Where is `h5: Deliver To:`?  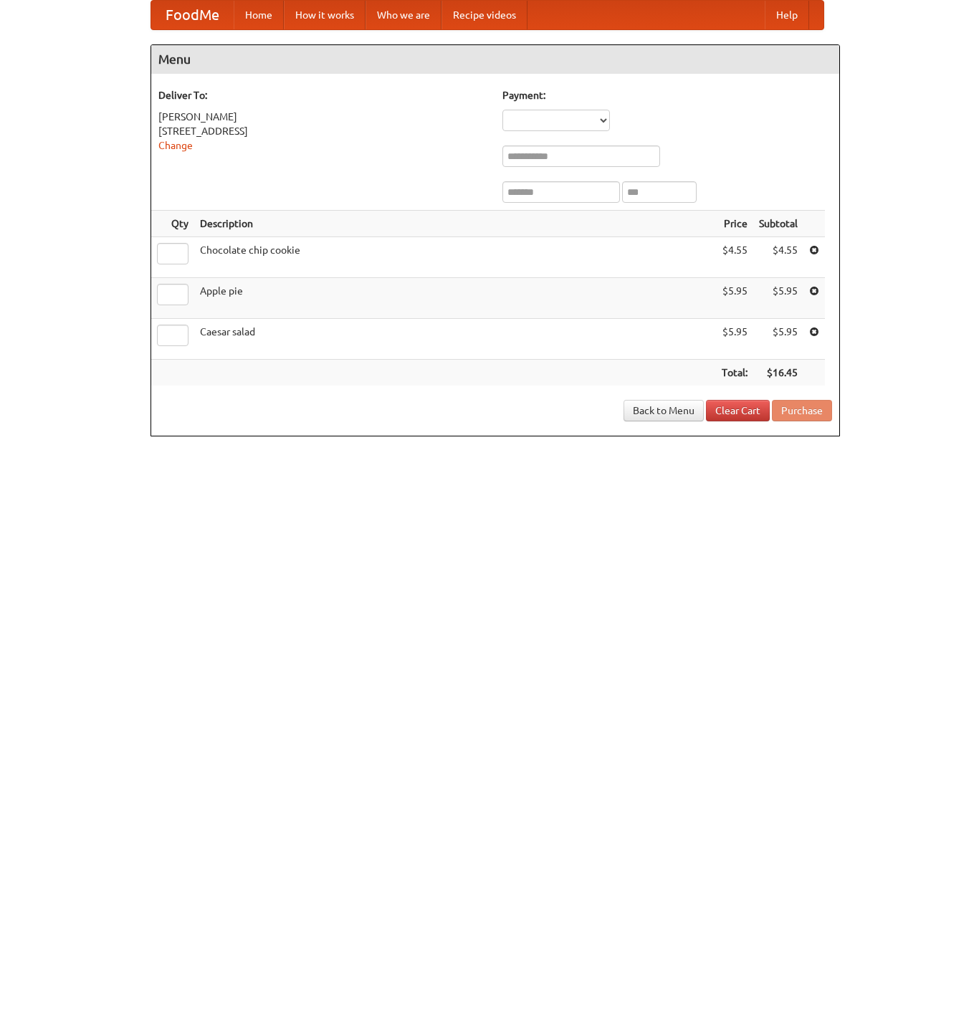 h5: Deliver To: is located at coordinates (323, 95).